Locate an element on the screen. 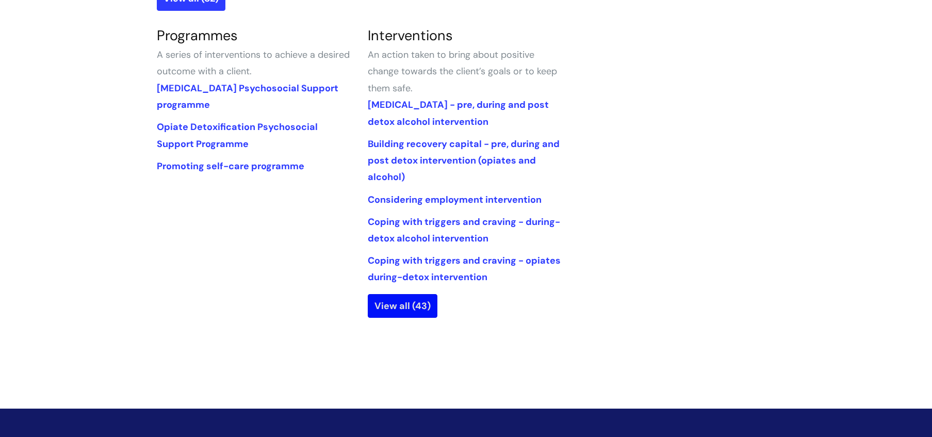 This screenshot has height=437, width=932. a: Considering employment intervention is located at coordinates (454, 200).